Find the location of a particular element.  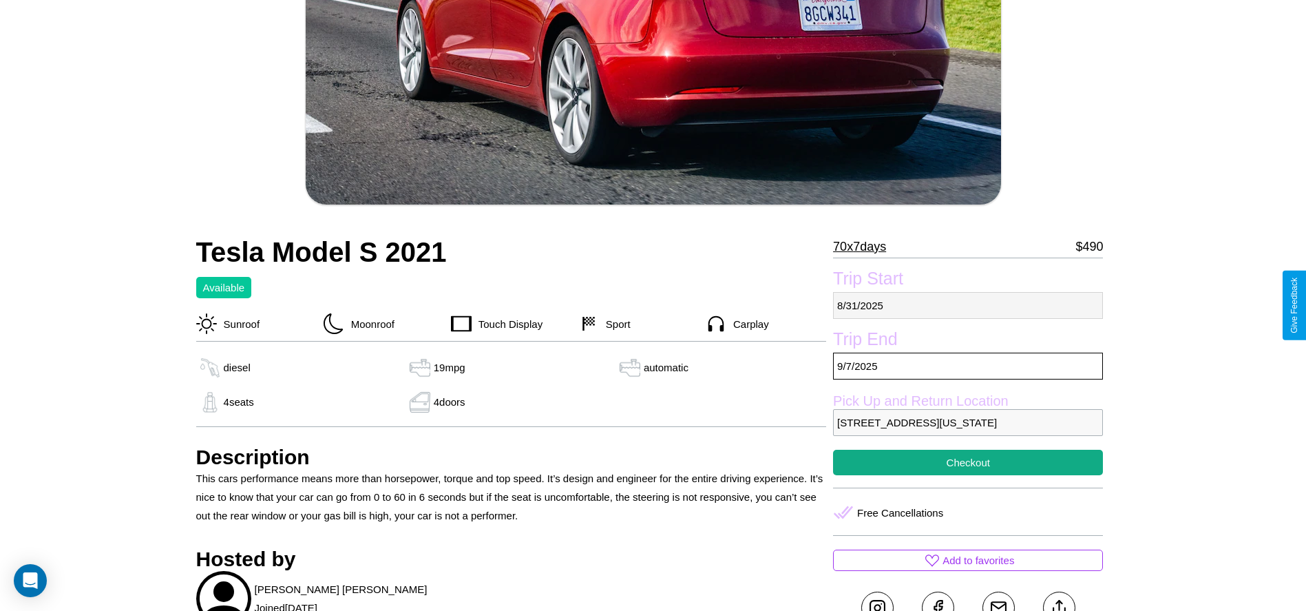

label: Trip End is located at coordinates (968, 341).